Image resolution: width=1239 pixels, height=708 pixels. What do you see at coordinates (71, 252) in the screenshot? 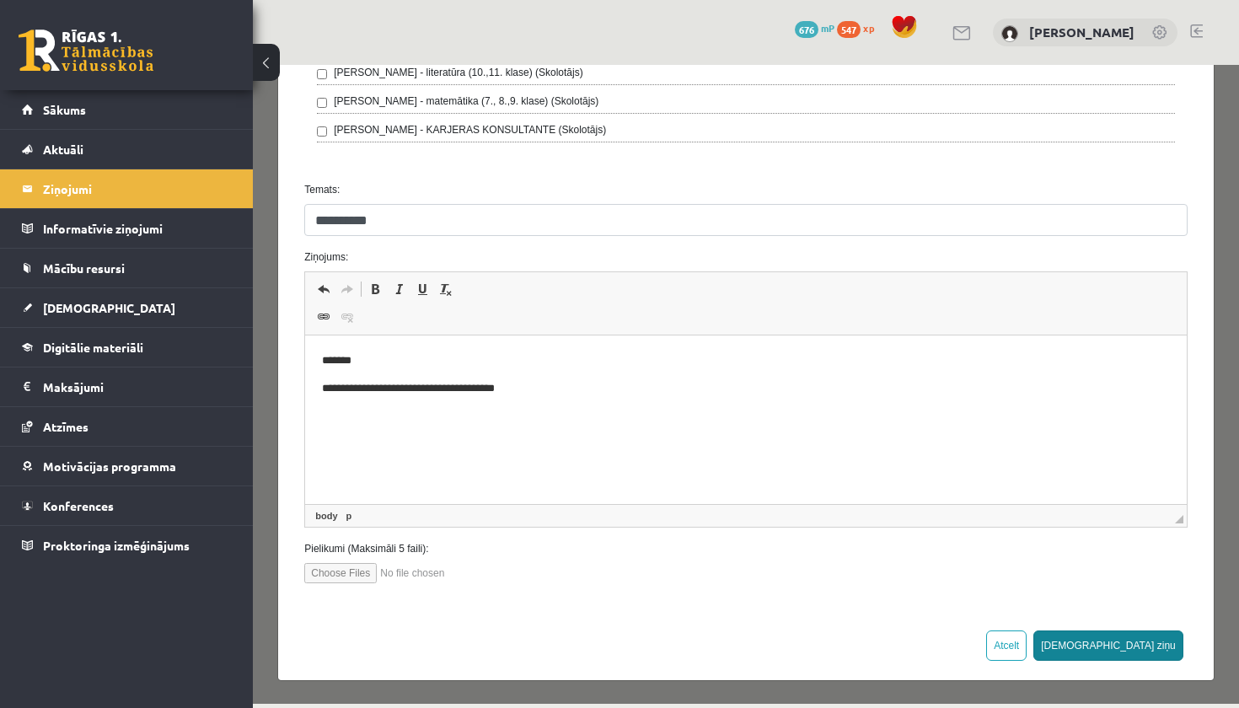
I see `a: Вставить/Редактировать ссылку (⌘+K)` at bounding box center [71, 252].